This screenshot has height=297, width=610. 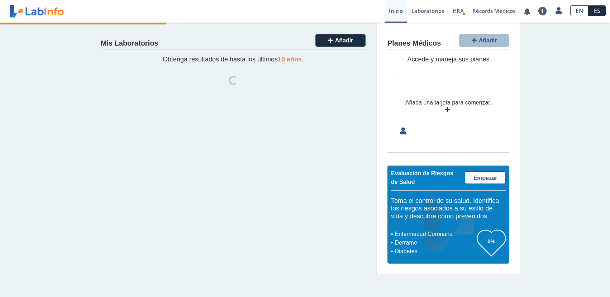 What do you see at coordinates (598, 11) in the screenshot?
I see `a: ES` at bounding box center [598, 11].